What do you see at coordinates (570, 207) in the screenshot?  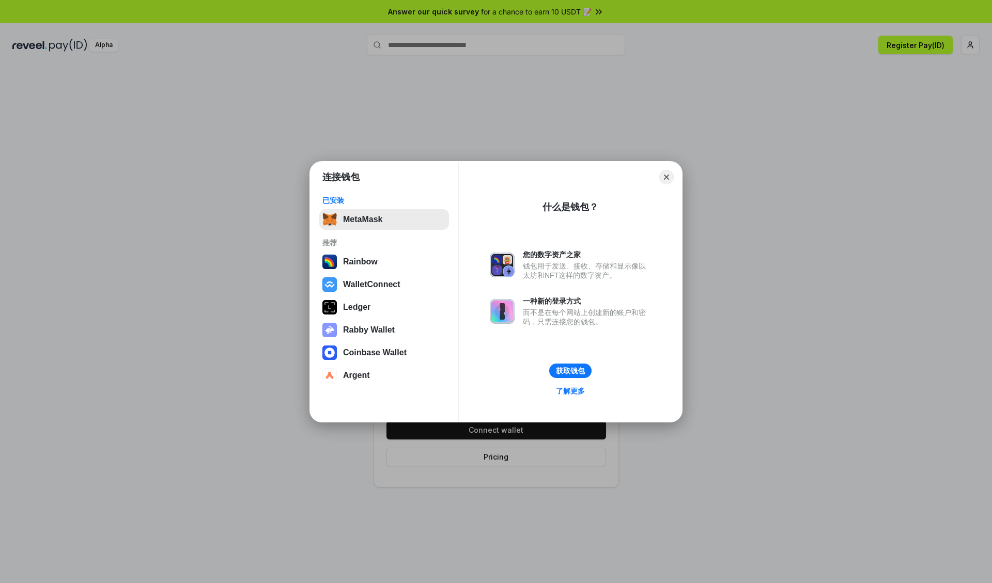 I see `div: 什么是钱包？` at bounding box center [570, 207].